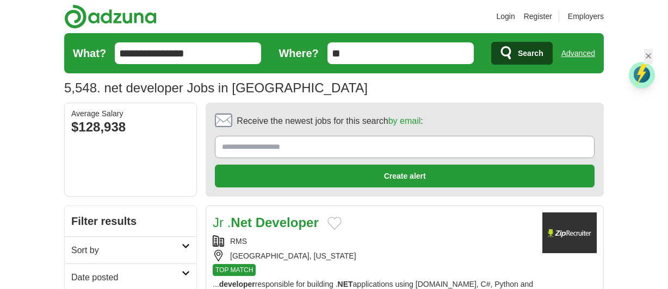 Image resolution: width=668 pixels, height=289 pixels. I want to click on a: Advanced, so click(578, 53).